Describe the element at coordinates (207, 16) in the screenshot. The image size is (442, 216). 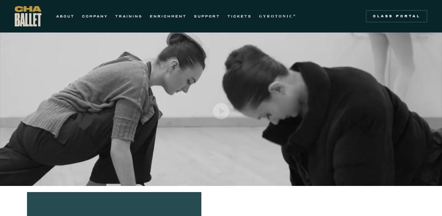
I see `a: SUPPORT` at that location.